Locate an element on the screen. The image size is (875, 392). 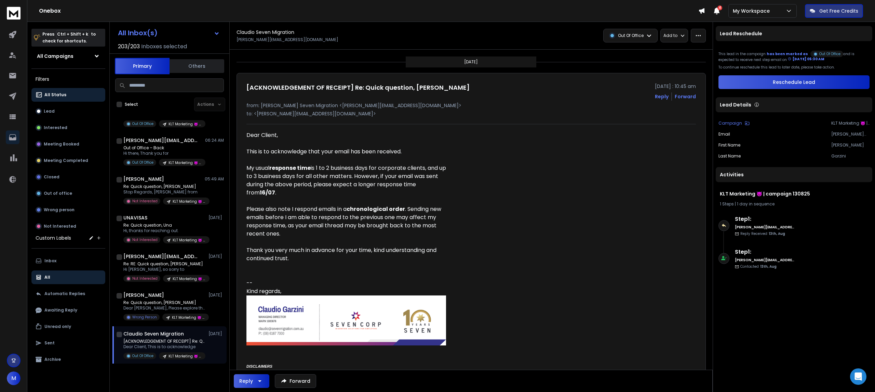
h1: Onebox is located at coordinates (369, 11).